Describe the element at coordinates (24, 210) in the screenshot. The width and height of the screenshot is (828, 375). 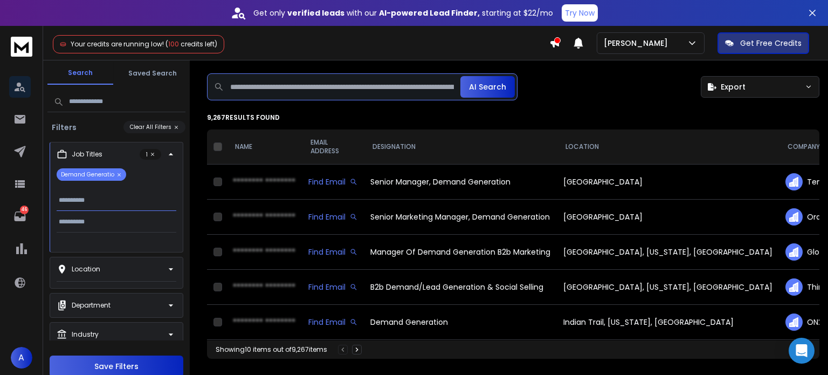
I see `p: 46` at that location.